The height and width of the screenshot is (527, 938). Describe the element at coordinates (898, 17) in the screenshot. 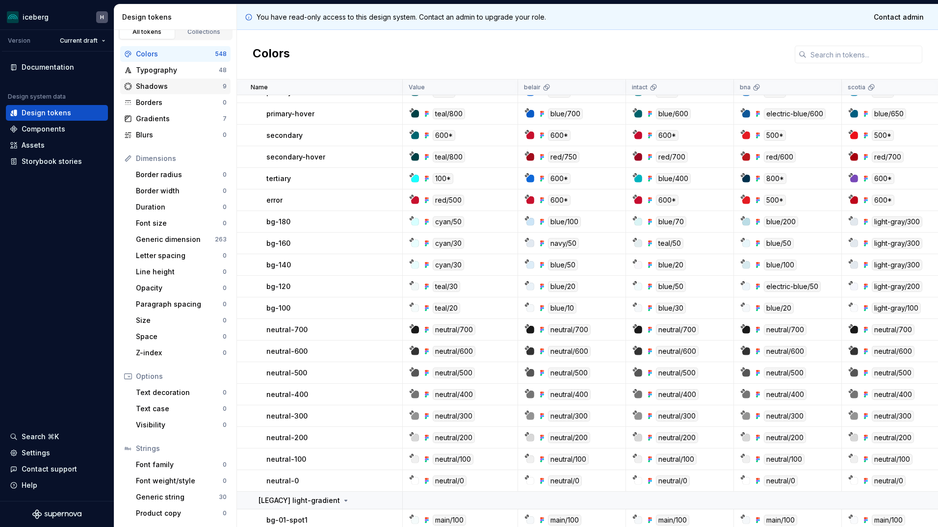

I see `span: Contact admin` at that location.